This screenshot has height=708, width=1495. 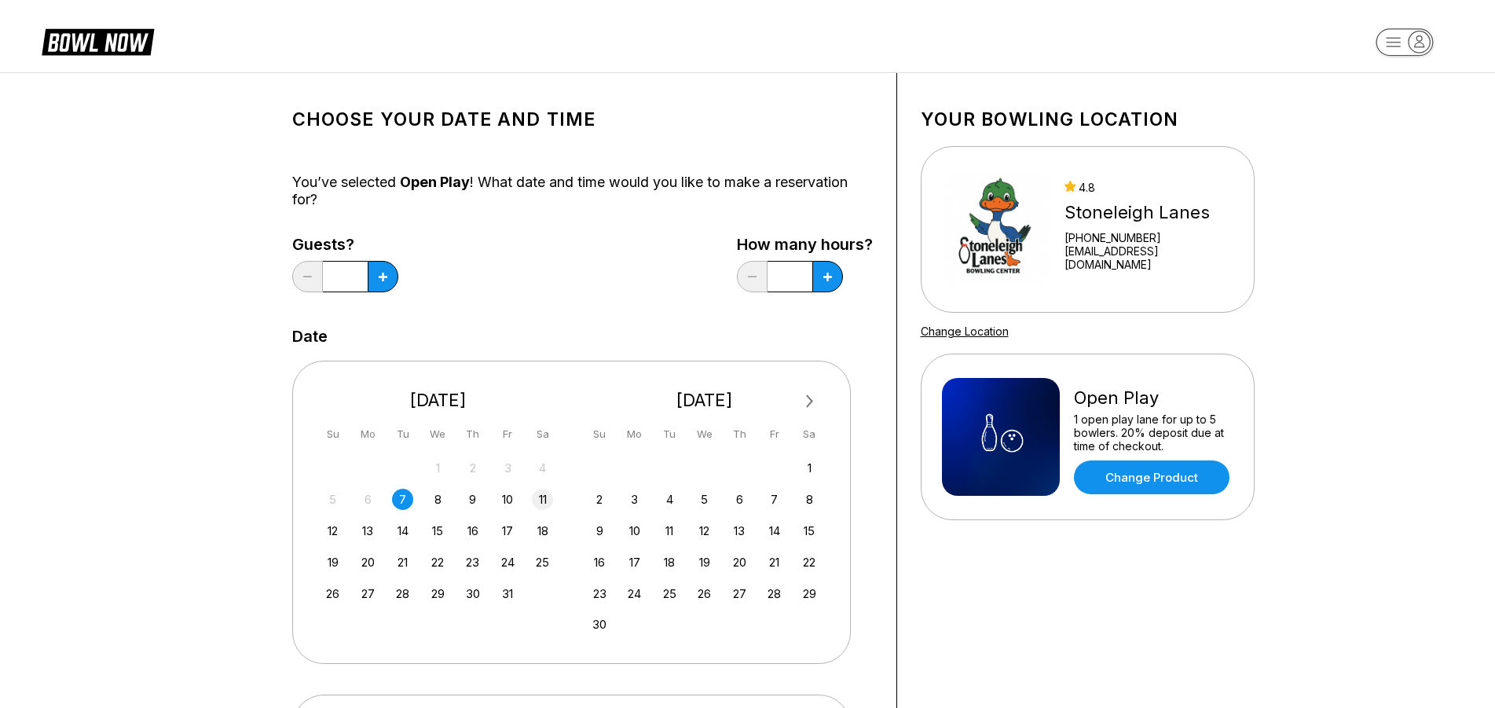 What do you see at coordinates (507, 467) in the screenshot?
I see `div: Not available Friday, October 3rd, 2025` at bounding box center [507, 467].